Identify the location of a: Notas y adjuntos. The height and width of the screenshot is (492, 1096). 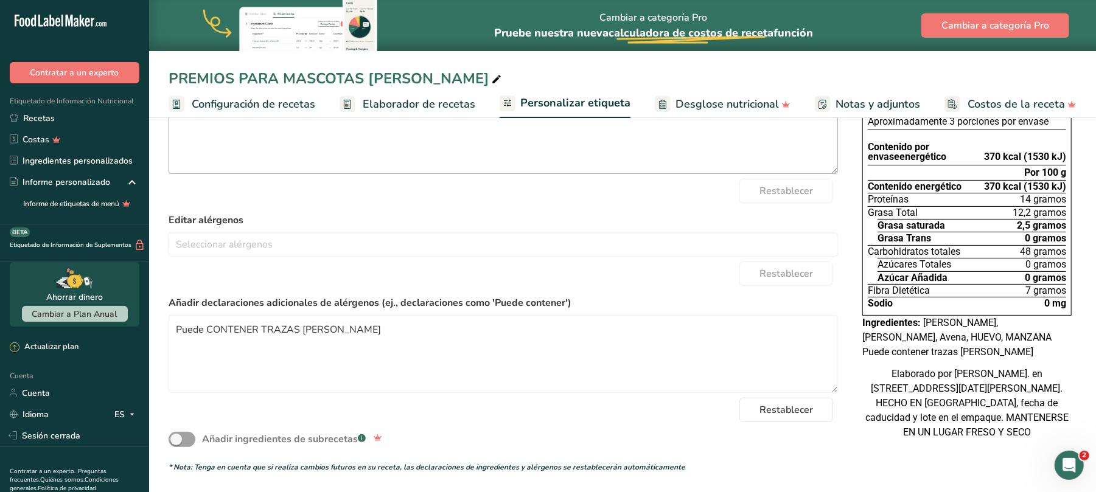
(867, 104).